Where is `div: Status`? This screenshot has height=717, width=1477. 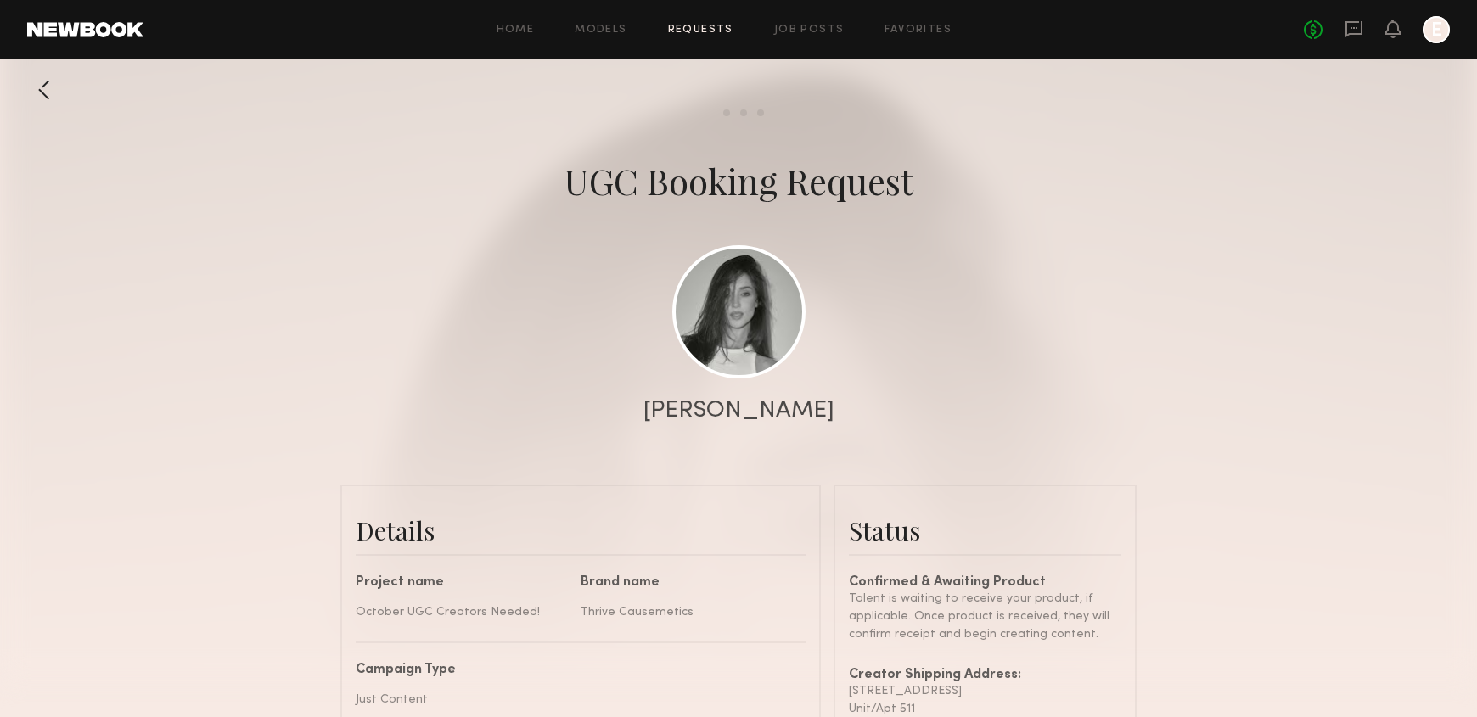
div: Status is located at coordinates (985, 531).